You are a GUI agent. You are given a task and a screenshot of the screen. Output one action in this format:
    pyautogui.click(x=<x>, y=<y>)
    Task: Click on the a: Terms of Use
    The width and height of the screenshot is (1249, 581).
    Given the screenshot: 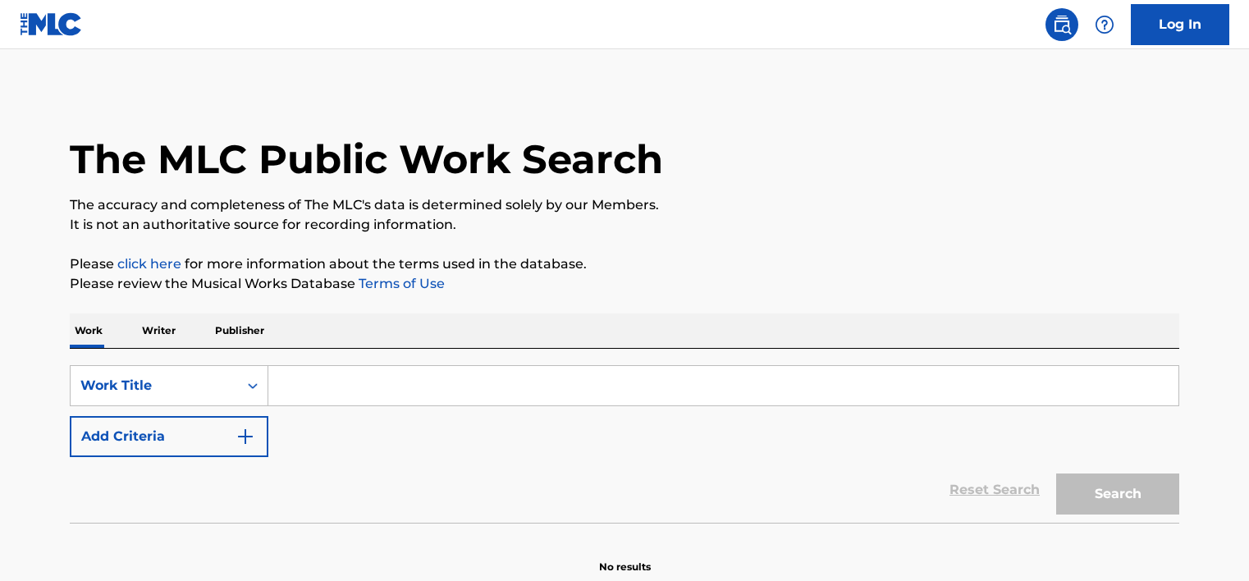 What is the action you would take?
    pyautogui.click(x=400, y=283)
    